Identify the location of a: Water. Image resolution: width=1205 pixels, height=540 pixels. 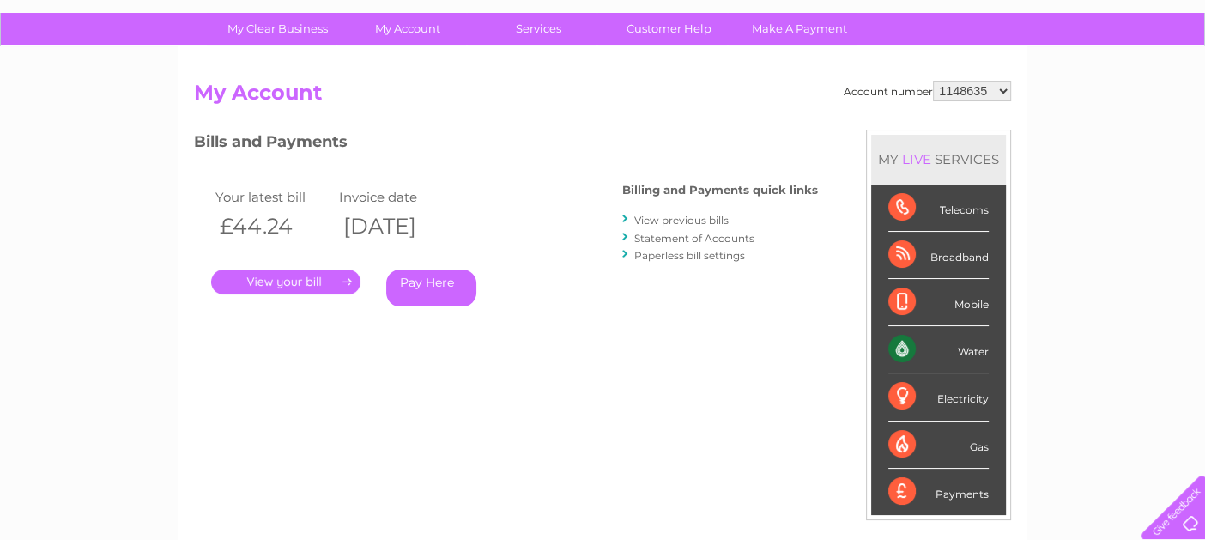
(919, 79).